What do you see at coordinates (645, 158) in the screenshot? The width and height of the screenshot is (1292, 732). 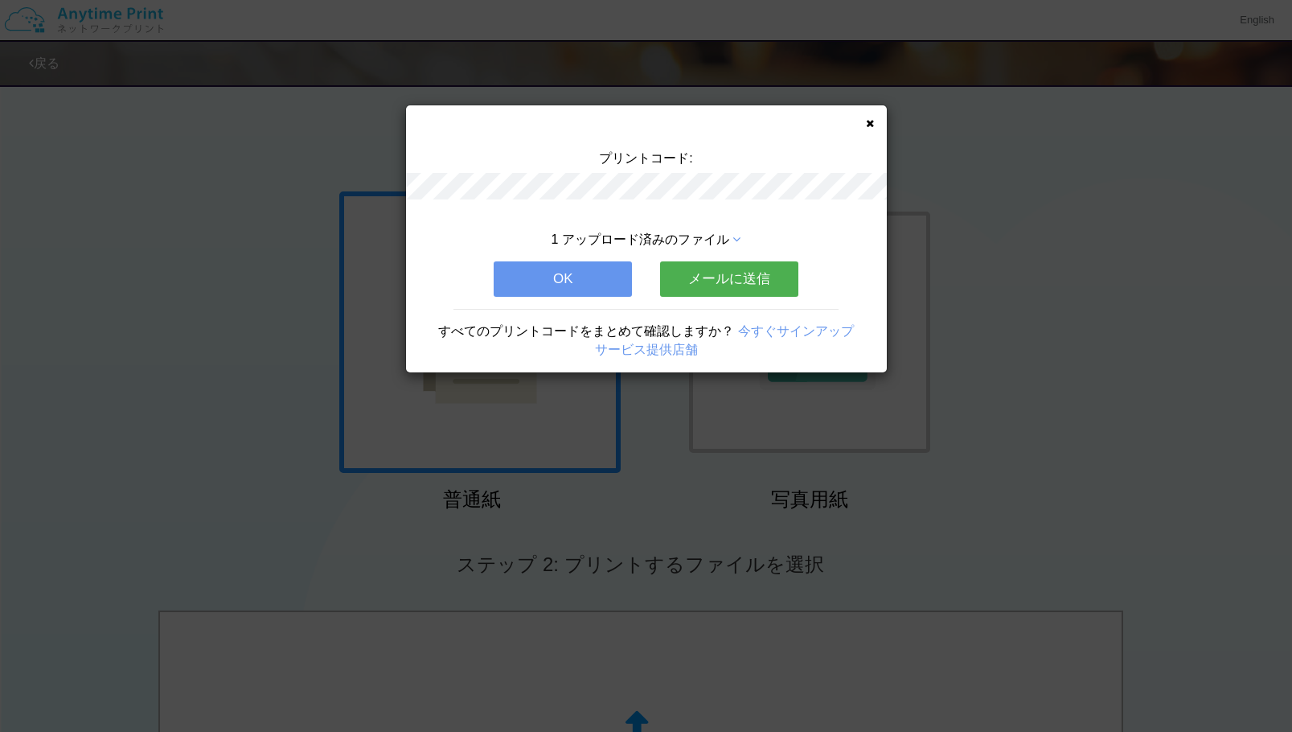 I see `span: プリントコード:` at bounding box center [645, 158].